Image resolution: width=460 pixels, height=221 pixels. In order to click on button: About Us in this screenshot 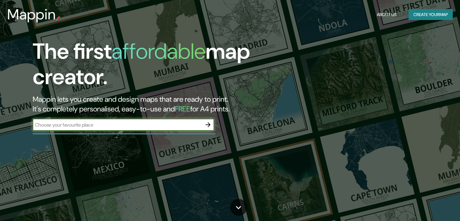, I will do `click(386, 15)`.